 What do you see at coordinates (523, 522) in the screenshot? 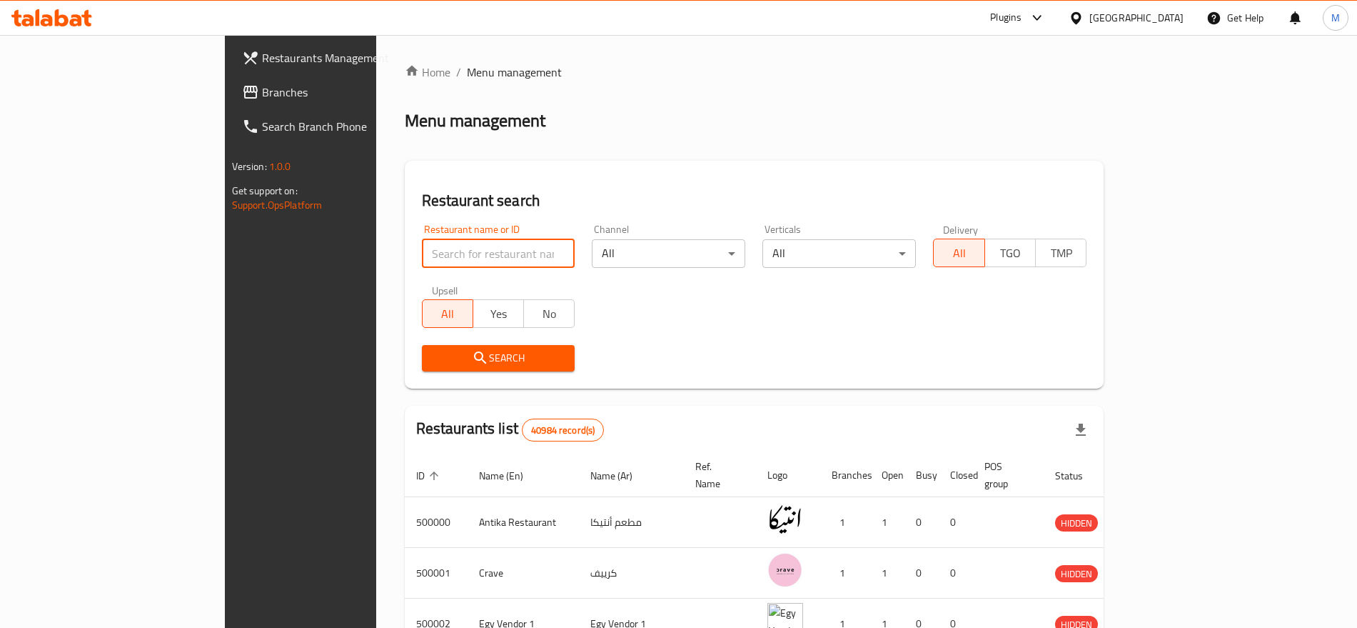
I see `td: Antika Restaurant` at bounding box center [523, 522].